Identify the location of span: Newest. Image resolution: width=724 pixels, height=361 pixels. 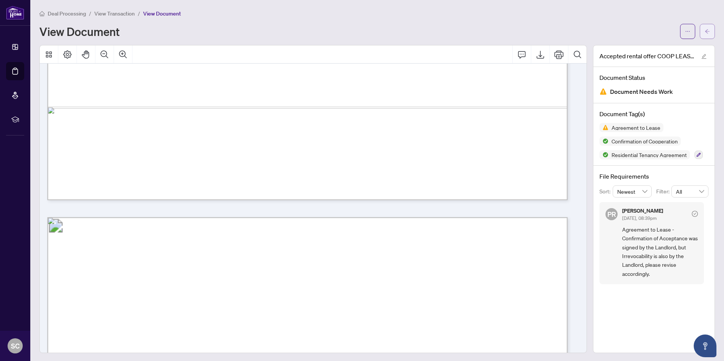
(633, 192).